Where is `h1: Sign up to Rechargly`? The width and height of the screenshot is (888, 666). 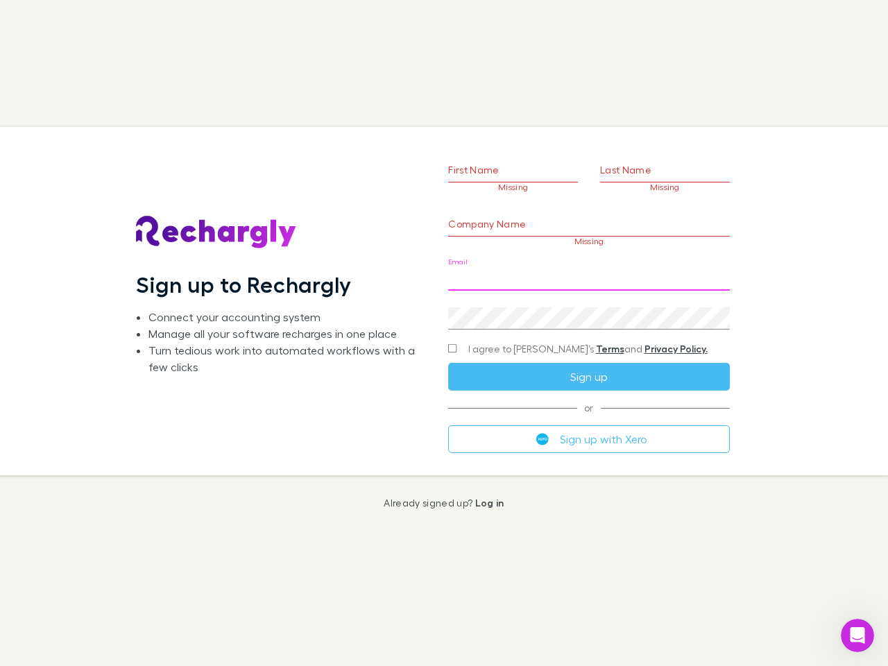
h1: Sign up to Rechargly is located at coordinates (244, 284).